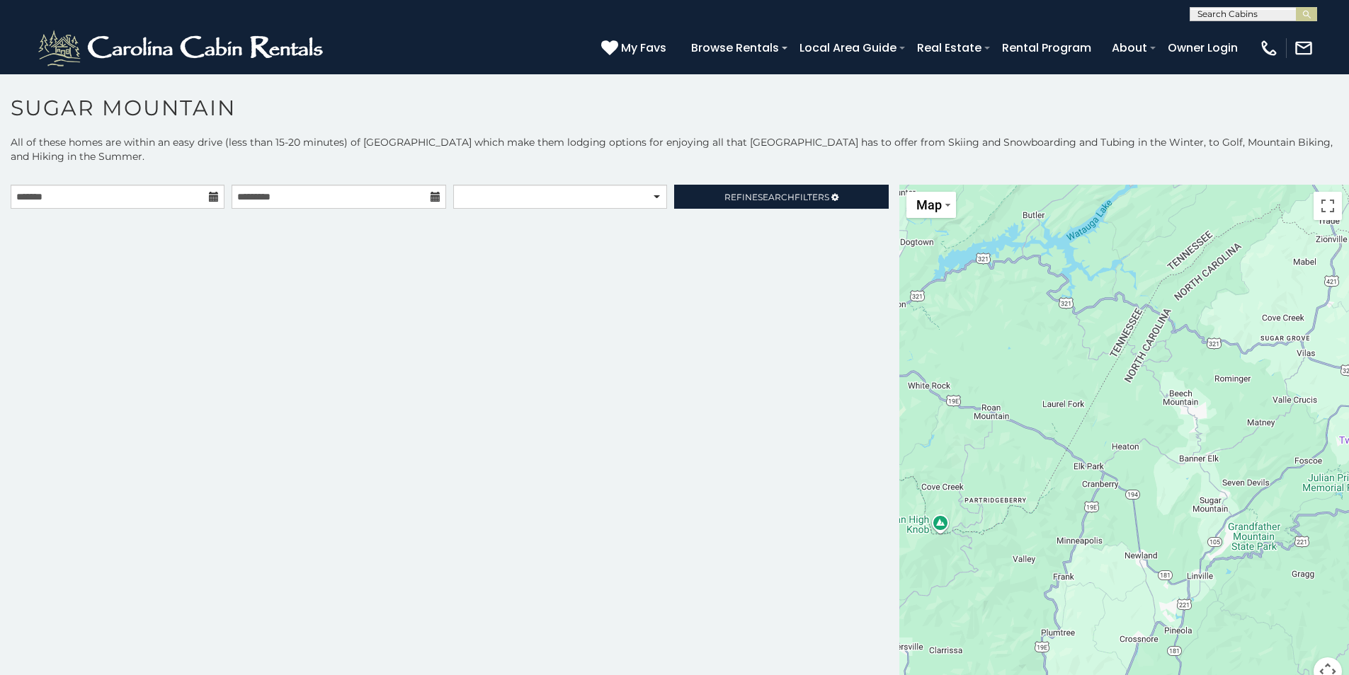 This screenshot has width=1349, height=675. I want to click on span: My Favs, so click(644, 47).